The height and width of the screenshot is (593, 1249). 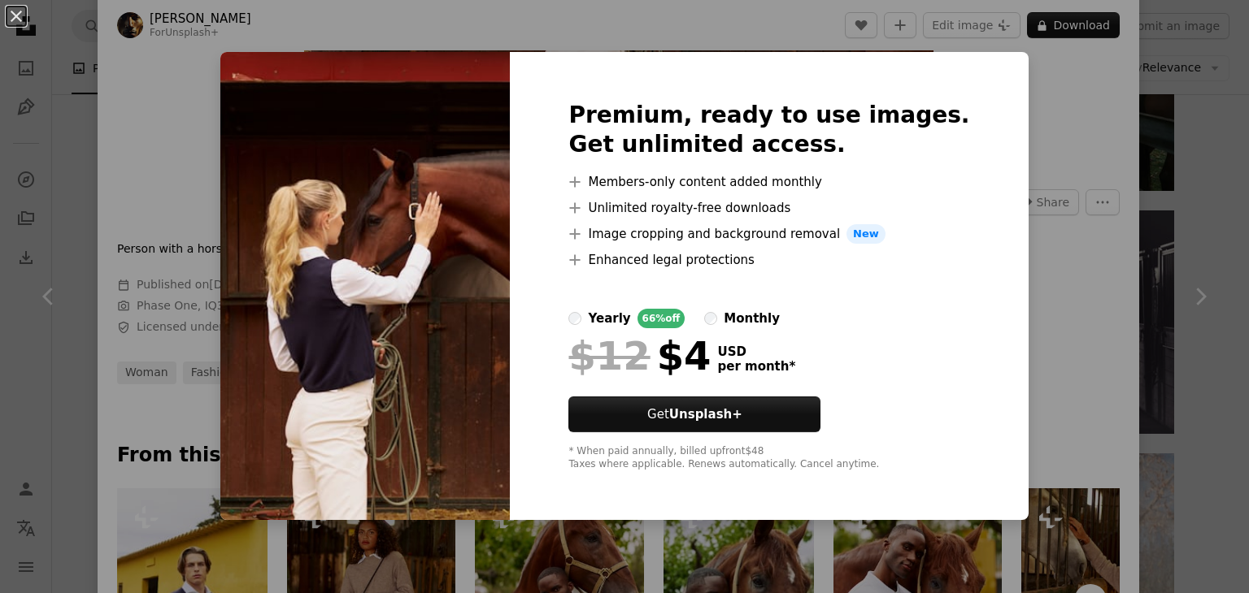 I want to click on h2: Premium, ready to use images. Get unlimited access., so click(x=768, y=130).